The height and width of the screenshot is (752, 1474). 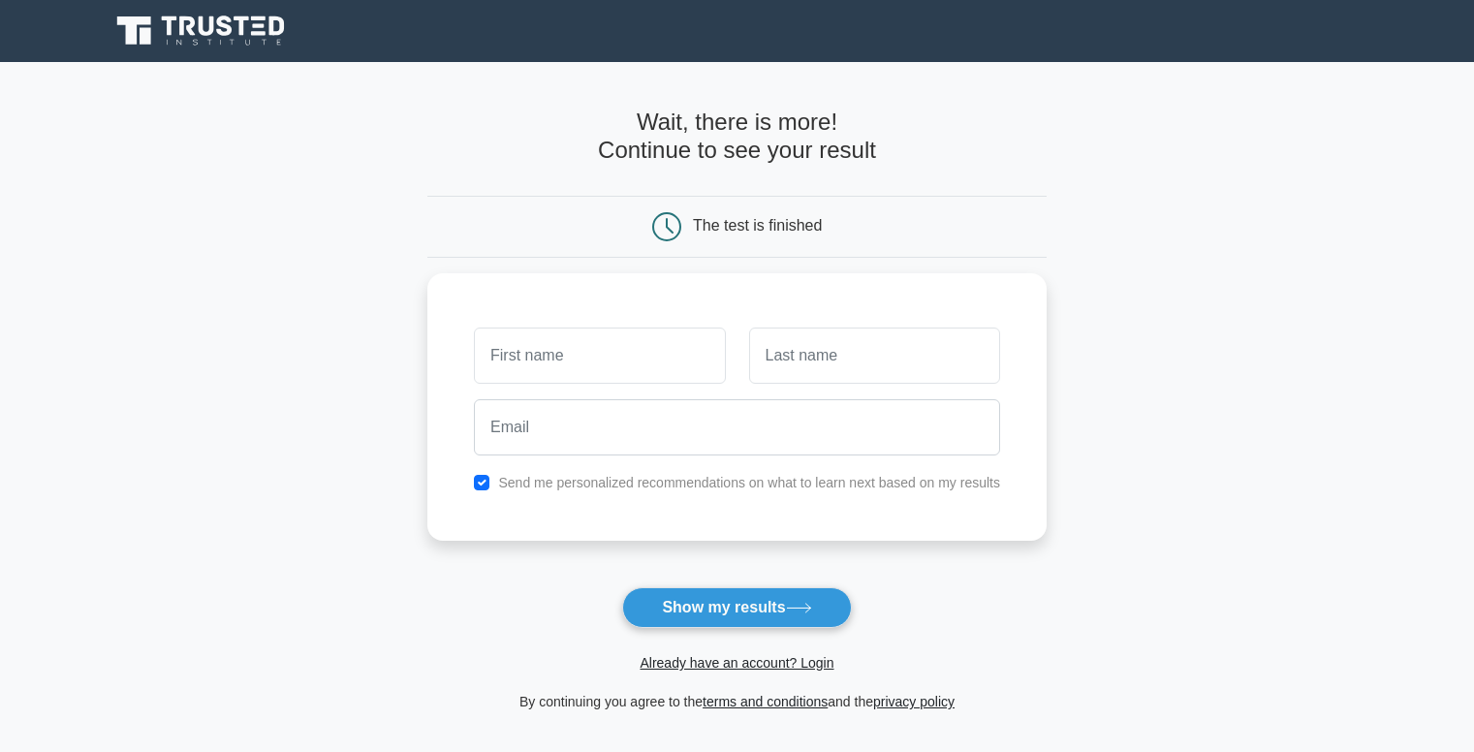 I want to click on button: Show my results, so click(x=736, y=607).